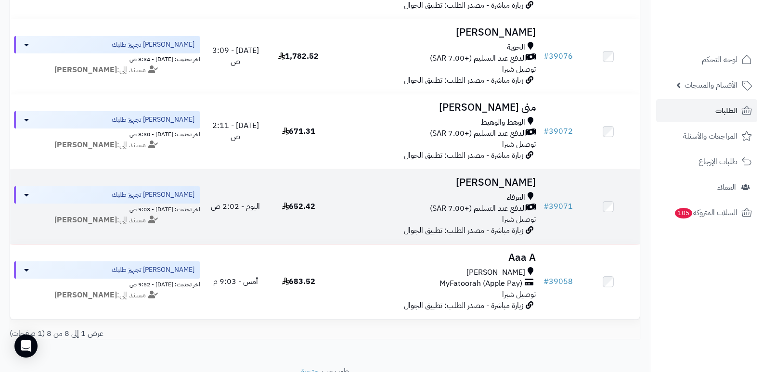 This screenshot has width=763, height=372. I want to click on span: أمس - 9:03 م, so click(236, 282).